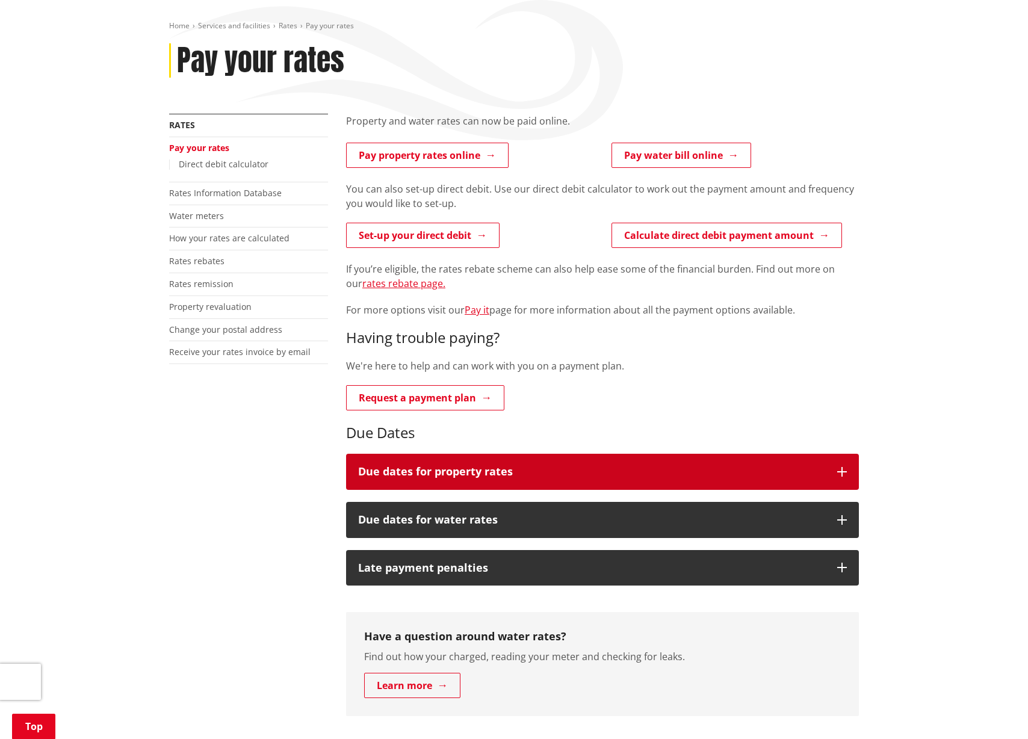  Describe the element at coordinates (223, 164) in the screenshot. I see `a: Direct debit calculator` at that location.